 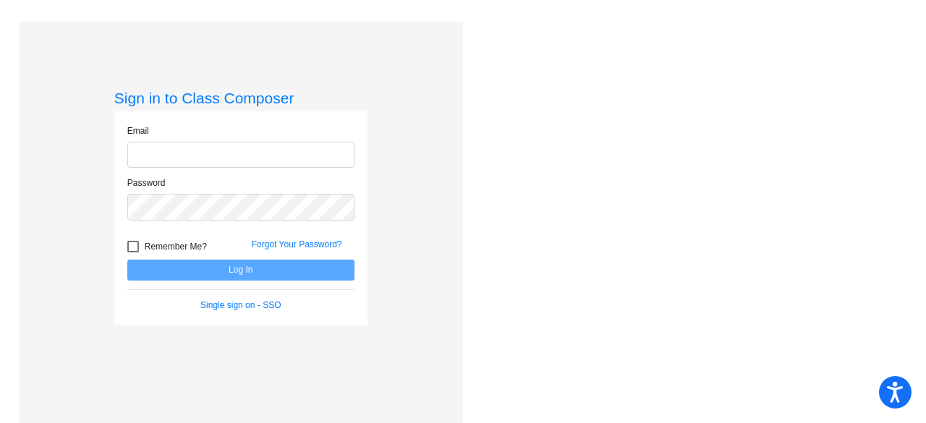 What do you see at coordinates (176, 247) in the screenshot?
I see `span: Remember Me?` at bounding box center [176, 247].